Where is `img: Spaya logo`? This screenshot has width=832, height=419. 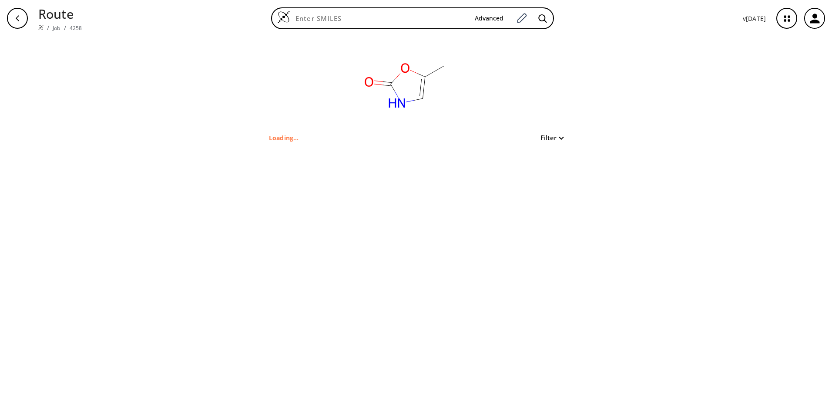 img: Spaya logo is located at coordinates (41, 27).